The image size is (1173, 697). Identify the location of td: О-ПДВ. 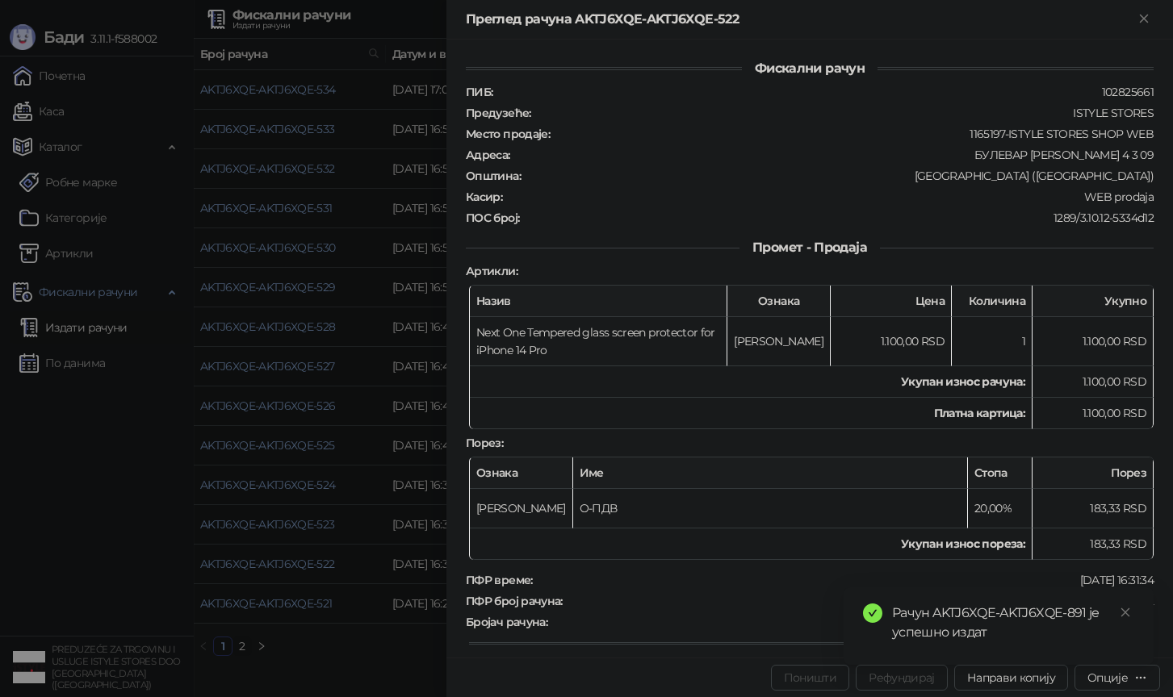
(770, 509).